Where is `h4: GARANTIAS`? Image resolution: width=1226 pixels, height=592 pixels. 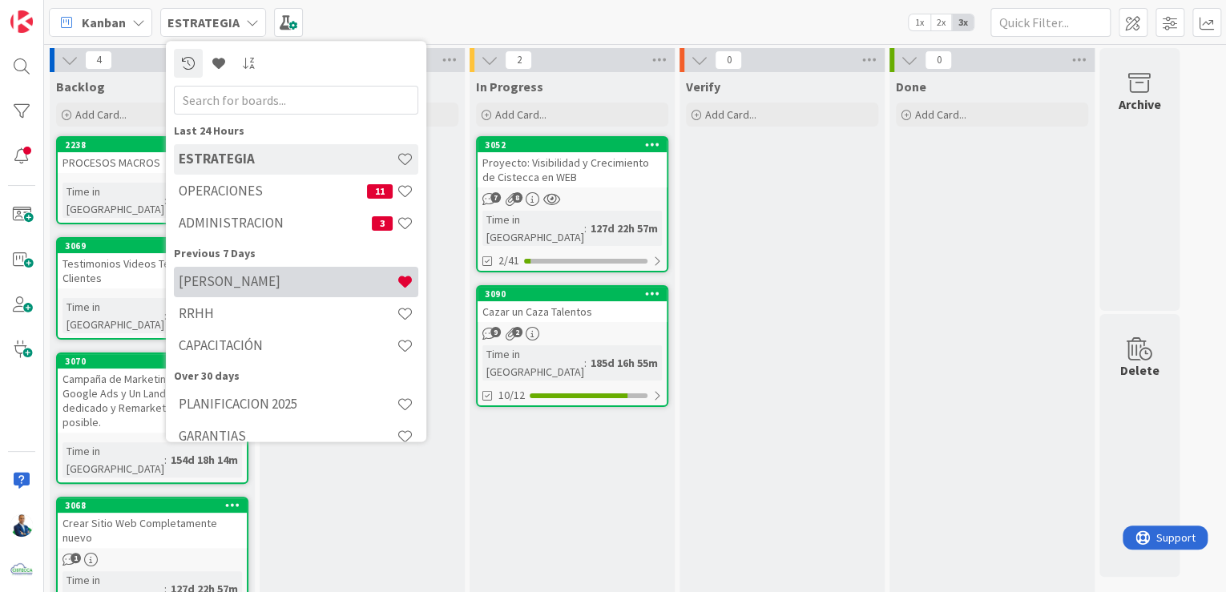 h4: GARANTIAS is located at coordinates (288, 437).